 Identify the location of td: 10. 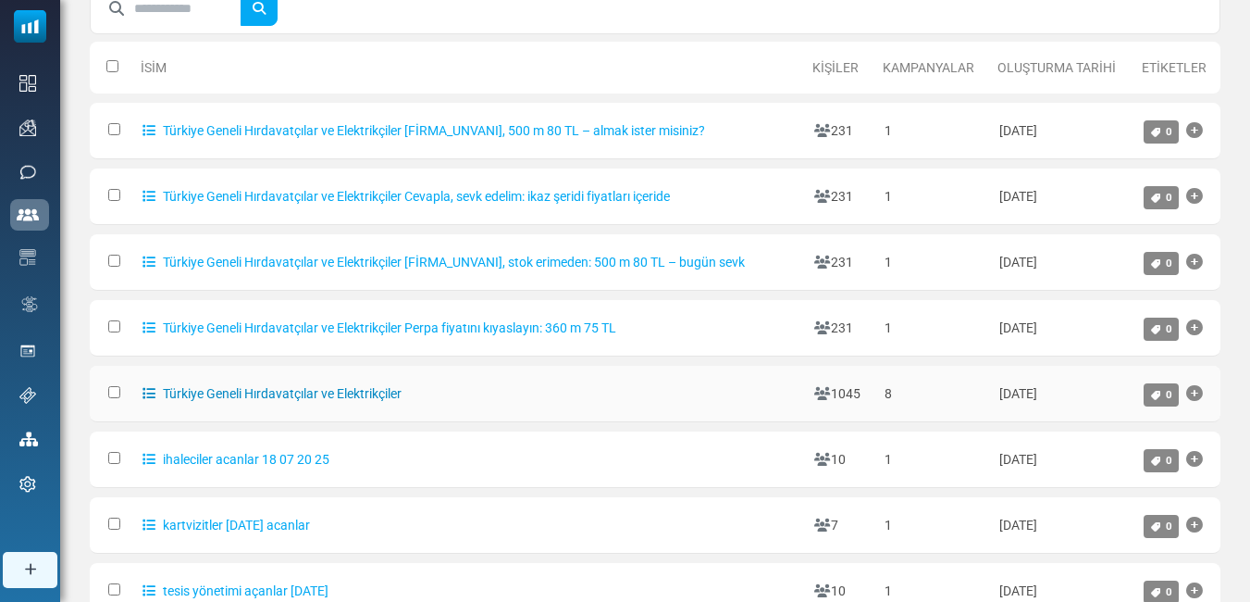
(840, 459).